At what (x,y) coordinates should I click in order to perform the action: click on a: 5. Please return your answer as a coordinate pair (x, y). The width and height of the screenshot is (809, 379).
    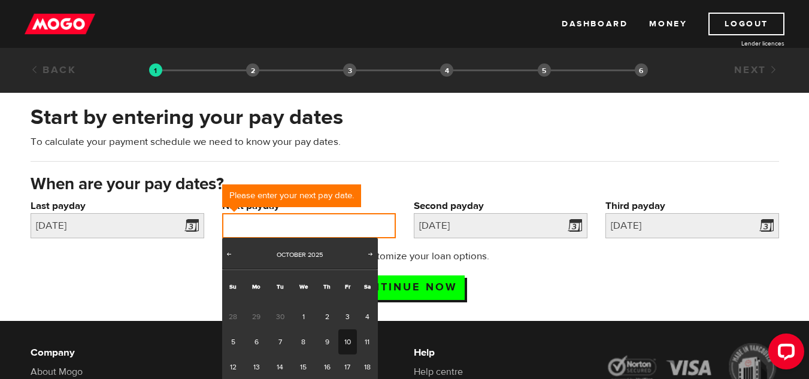
    Looking at the image, I should click on (233, 342).